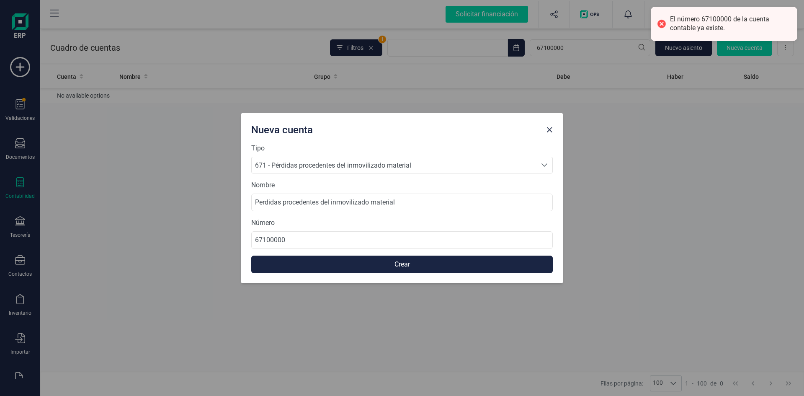  Describe the element at coordinates (549, 130) in the screenshot. I see `button: Close` at that location.